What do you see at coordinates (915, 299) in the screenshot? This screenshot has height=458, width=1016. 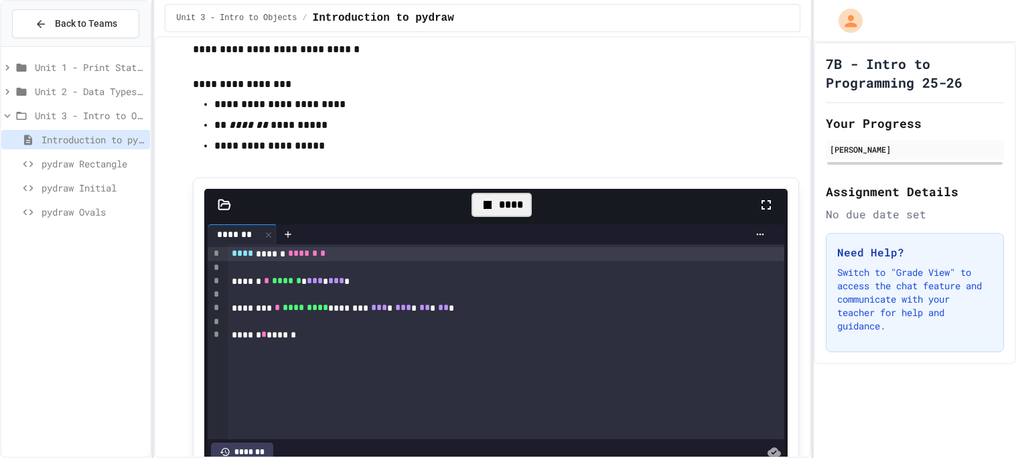 I see `p: Switch to "Grade View" to access the chat feature and communicate with your teacher for help and ...` at bounding box center [915, 299].